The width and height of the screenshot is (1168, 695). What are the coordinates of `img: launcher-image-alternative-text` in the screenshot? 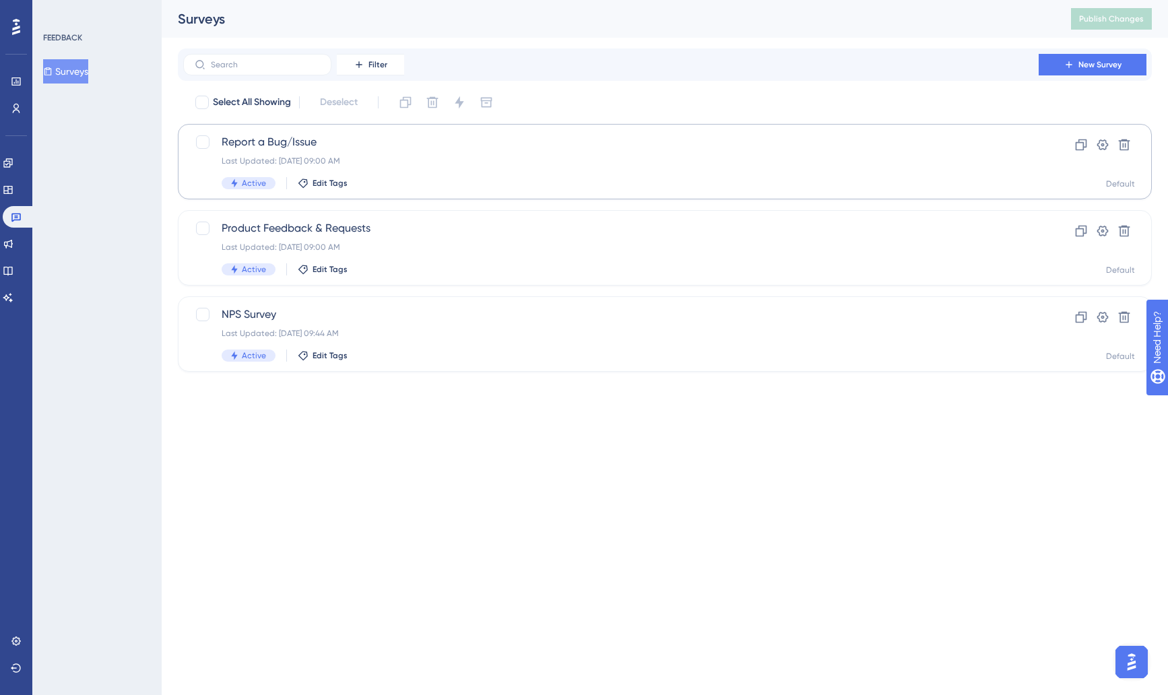 It's located at (20, 20).